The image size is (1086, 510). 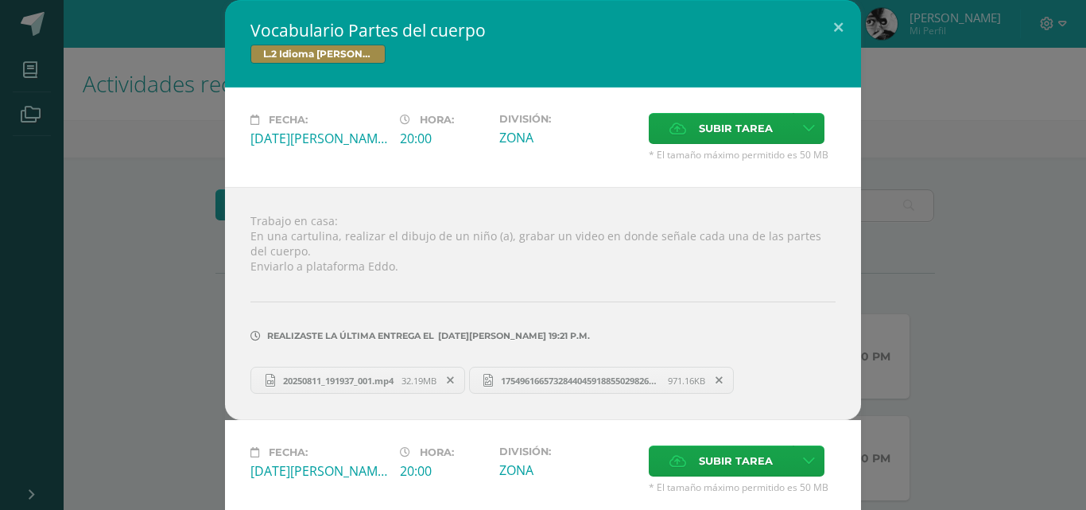 I want to click on span: Realizaste la última entrega el, so click(x=351, y=336).